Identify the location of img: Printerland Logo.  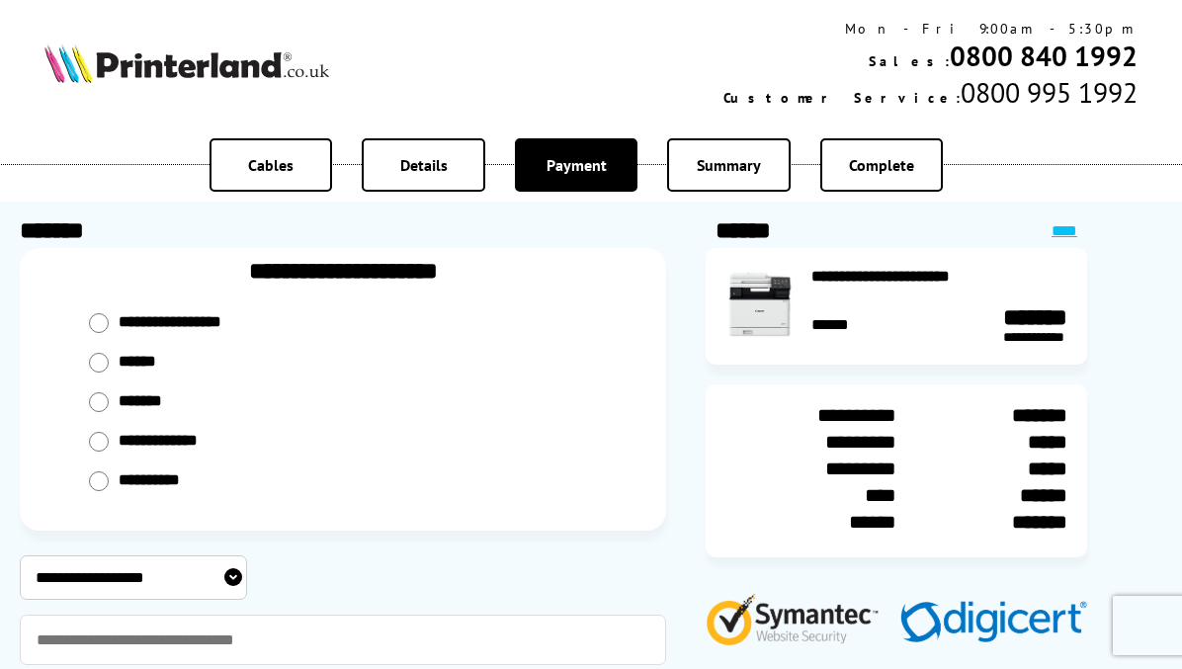
(186, 63).